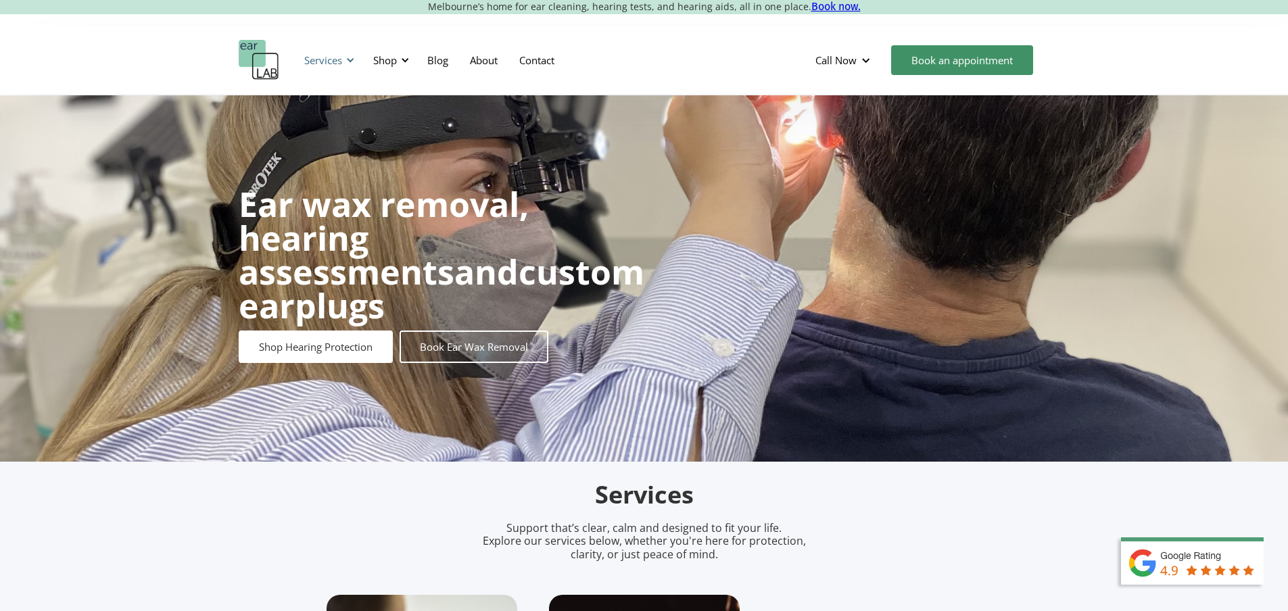 The height and width of the screenshot is (611, 1288). What do you see at coordinates (537, 60) in the screenshot?
I see `a: Contact` at bounding box center [537, 60].